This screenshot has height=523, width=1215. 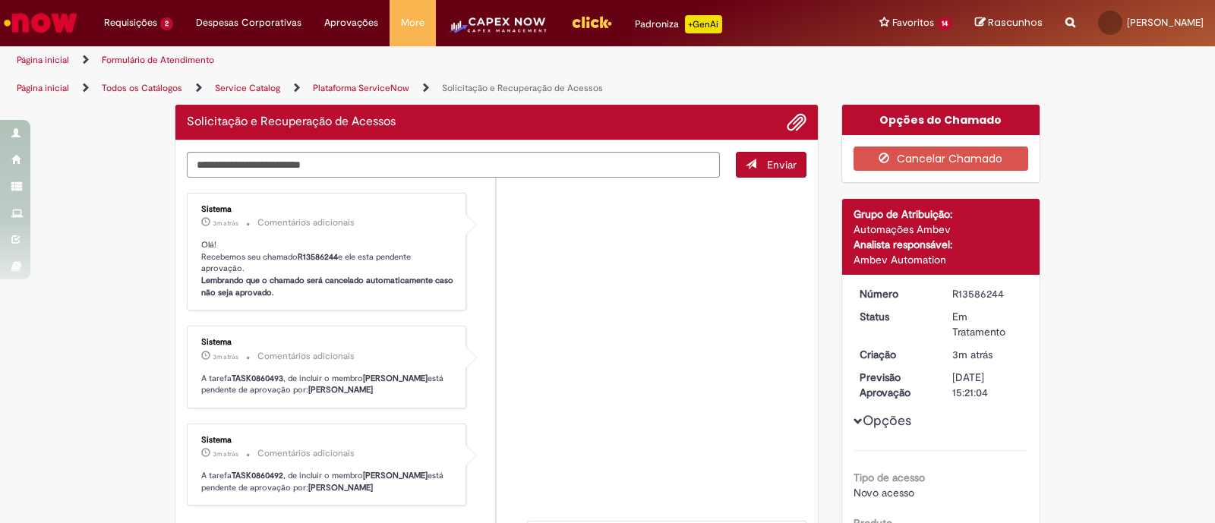 I want to click on a: Rascunhos, so click(x=1009, y=23).